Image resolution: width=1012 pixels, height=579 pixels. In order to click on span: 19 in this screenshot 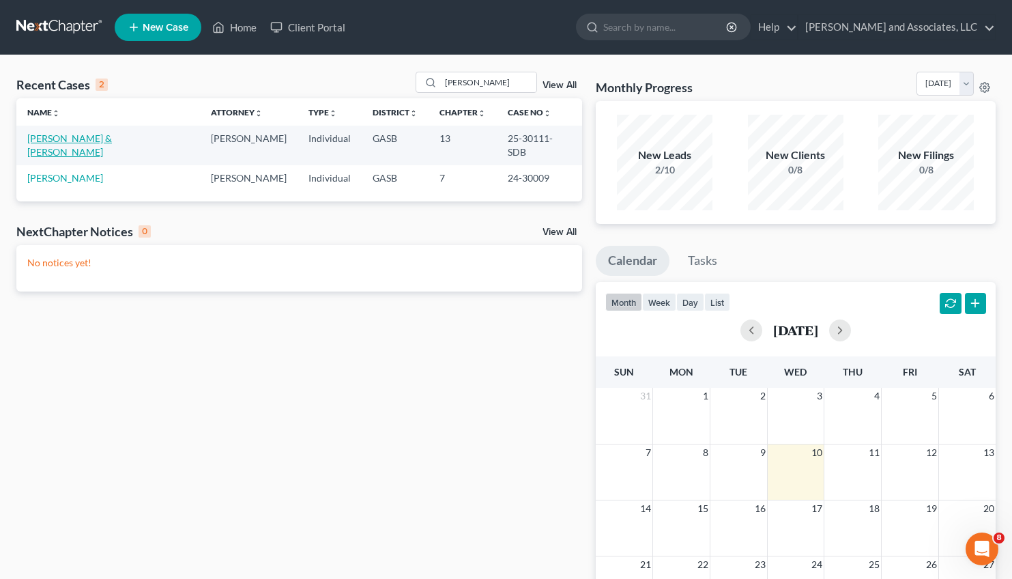, I will do `click(931, 508)`.